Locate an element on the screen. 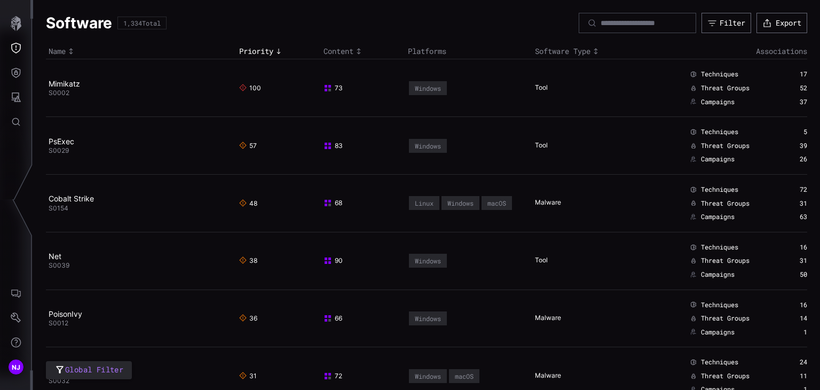 The image size is (820, 390). span: 31 is located at coordinates (248, 376).